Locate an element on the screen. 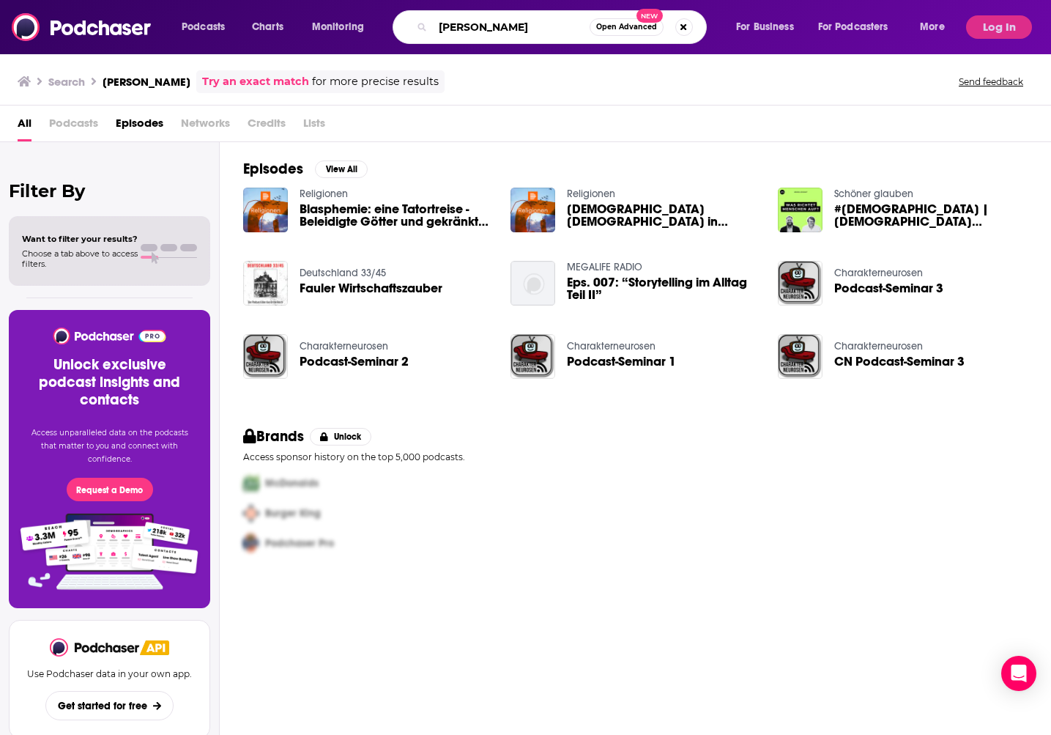 This screenshot has width=1051, height=735. img: First Pro Logo is located at coordinates (251, 483).